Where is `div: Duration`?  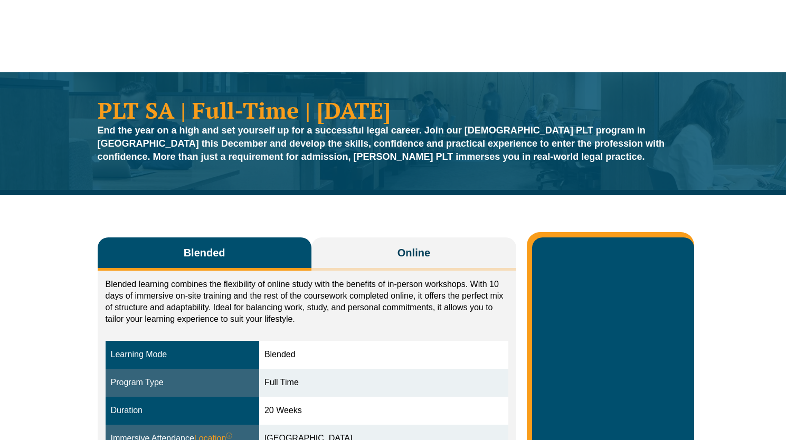
div: Duration is located at coordinates (182, 411).